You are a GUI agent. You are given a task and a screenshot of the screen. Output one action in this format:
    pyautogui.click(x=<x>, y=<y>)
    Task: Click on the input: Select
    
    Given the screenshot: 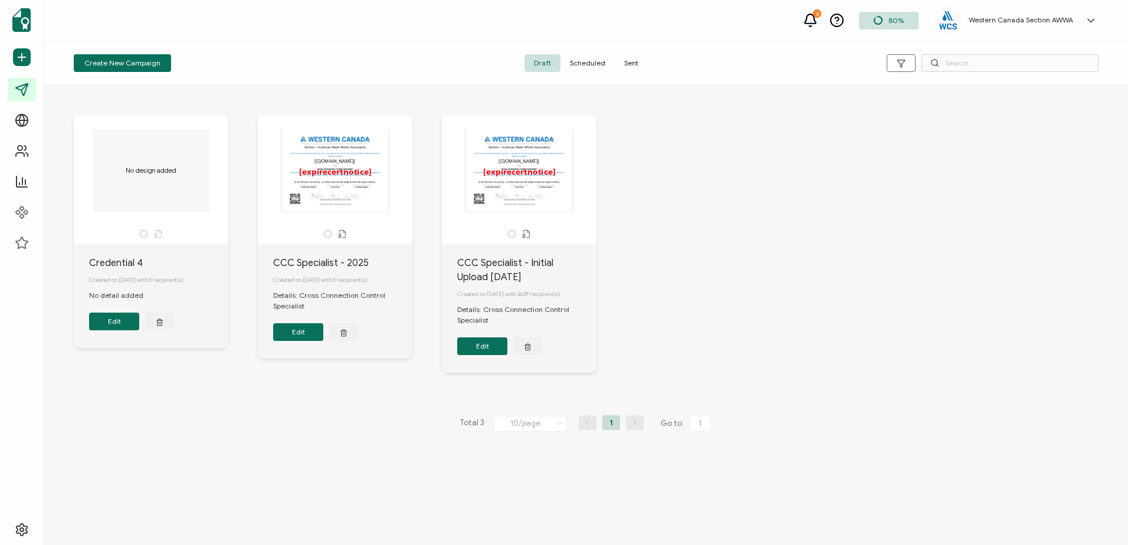 What is the action you would take?
    pyautogui.click(x=530, y=424)
    